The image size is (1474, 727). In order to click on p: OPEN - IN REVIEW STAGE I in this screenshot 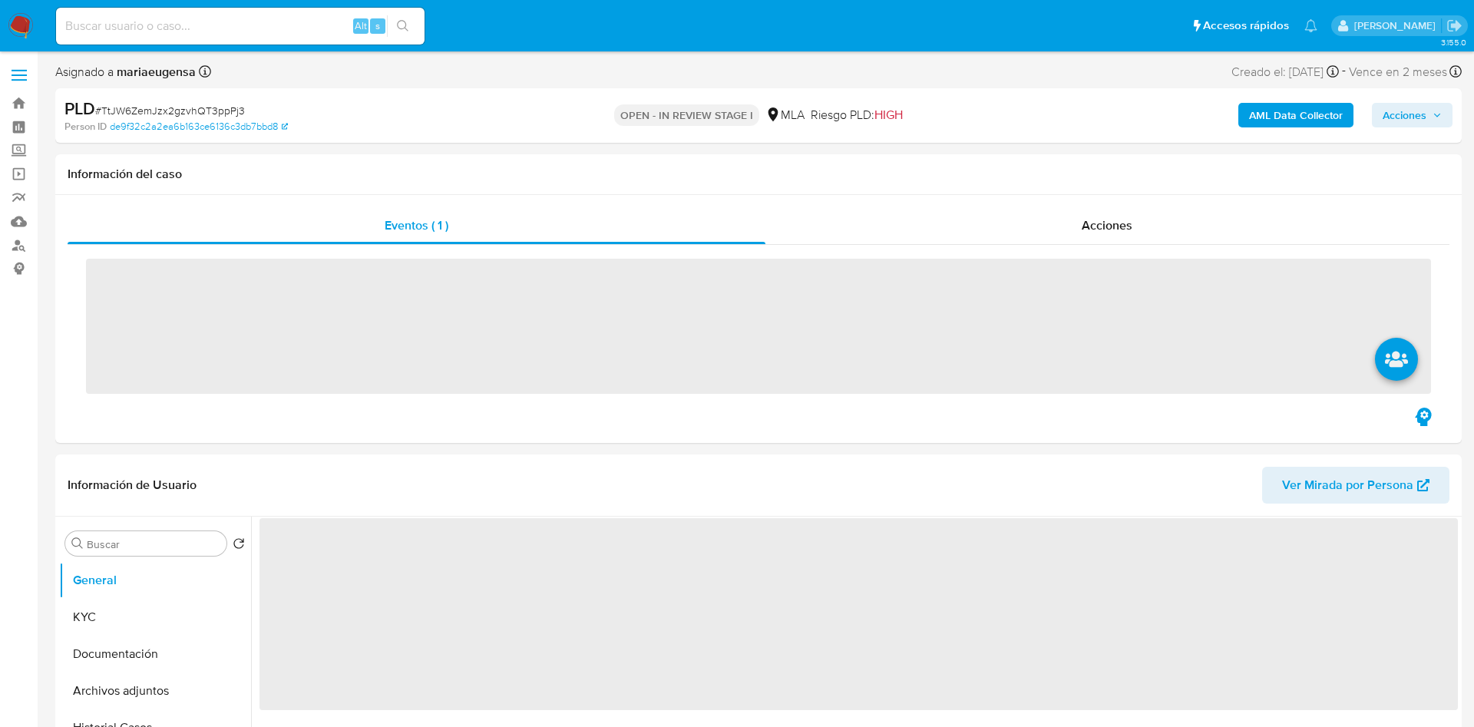, I will do `click(686, 115)`.